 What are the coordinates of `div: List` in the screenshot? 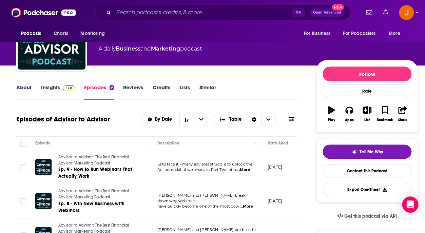 It's located at (367, 120).